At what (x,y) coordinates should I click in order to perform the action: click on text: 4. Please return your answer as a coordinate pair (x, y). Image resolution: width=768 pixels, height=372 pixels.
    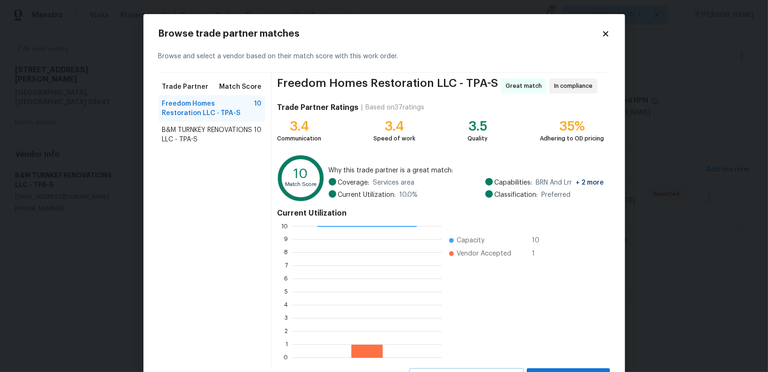
    Looking at the image, I should click on (286, 306).